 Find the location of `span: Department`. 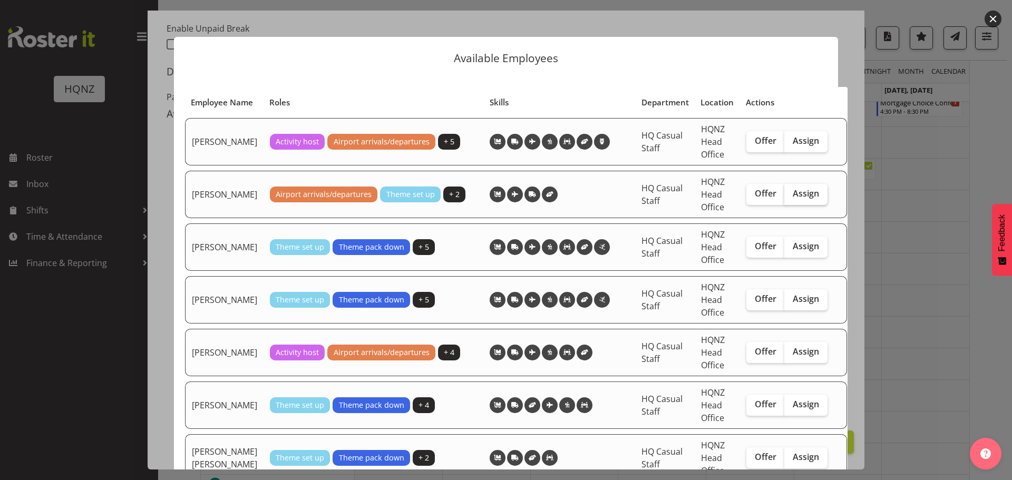

span: Department is located at coordinates (665, 102).